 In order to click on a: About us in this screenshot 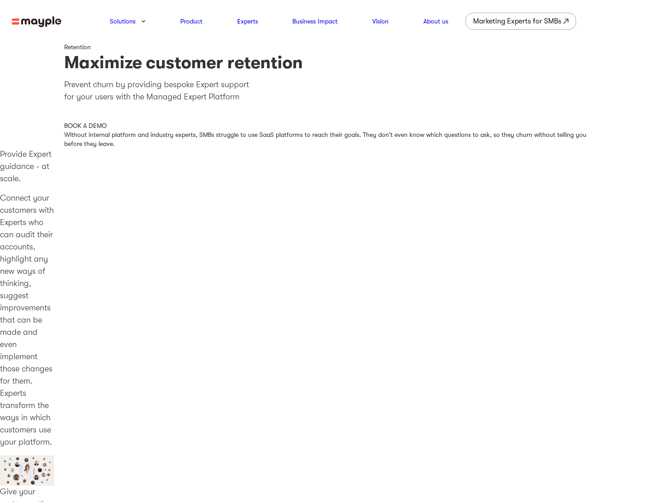, I will do `click(435, 21)`.